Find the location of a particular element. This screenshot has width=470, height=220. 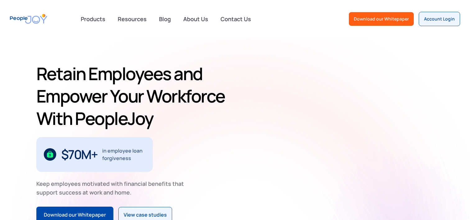

div: $70M+ is located at coordinates (79, 154).